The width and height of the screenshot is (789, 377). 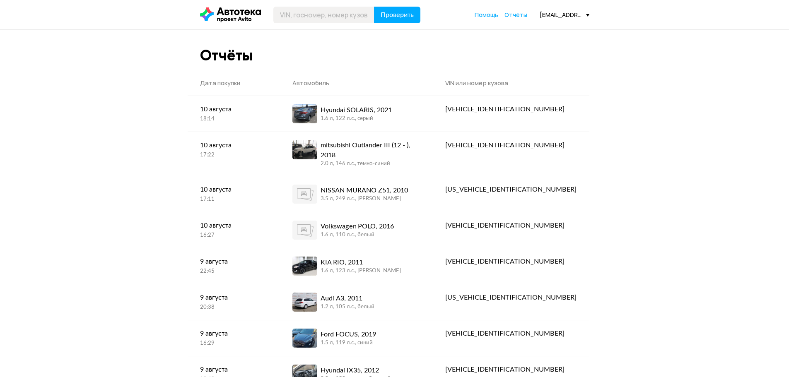 What do you see at coordinates (356, 230) in the screenshot?
I see `a: Volkswagen POLO, 20161.6 л, 110 л.c., белый` at bounding box center [356, 230].